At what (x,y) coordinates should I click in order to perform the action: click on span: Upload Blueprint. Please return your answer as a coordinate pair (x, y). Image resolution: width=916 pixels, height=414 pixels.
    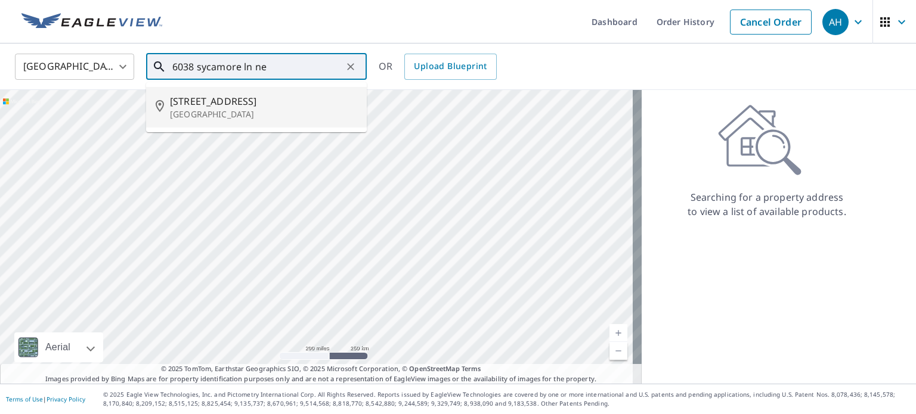
    Looking at the image, I should click on (450, 66).